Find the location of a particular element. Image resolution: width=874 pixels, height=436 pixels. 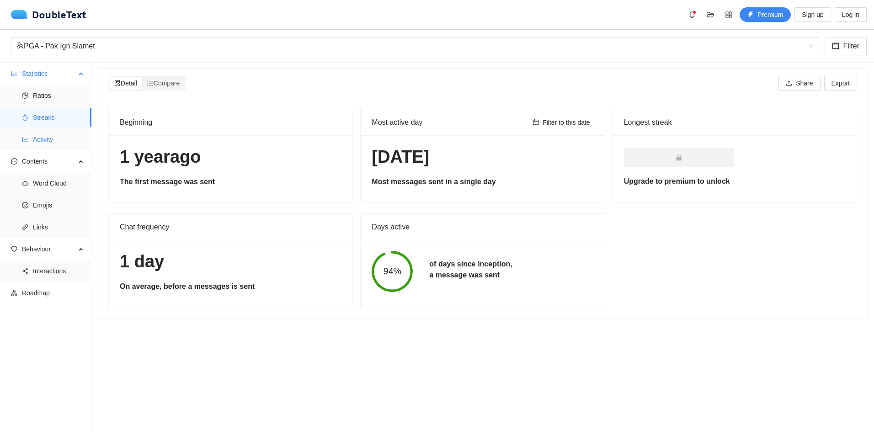

span: heart is located at coordinates (14, 249).